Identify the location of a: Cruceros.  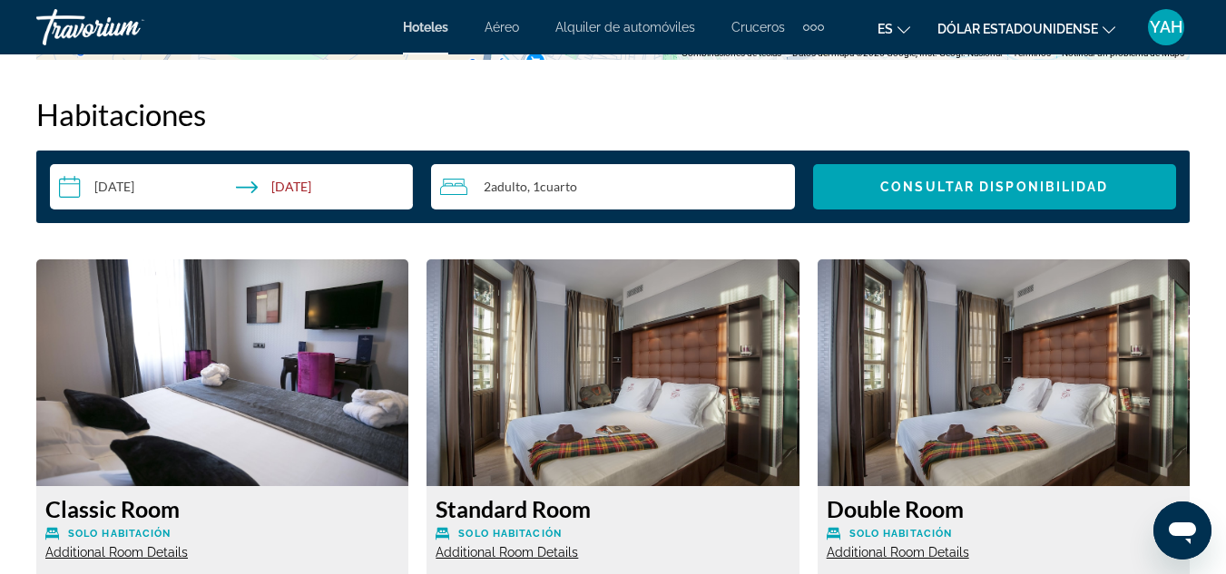
(758, 27).